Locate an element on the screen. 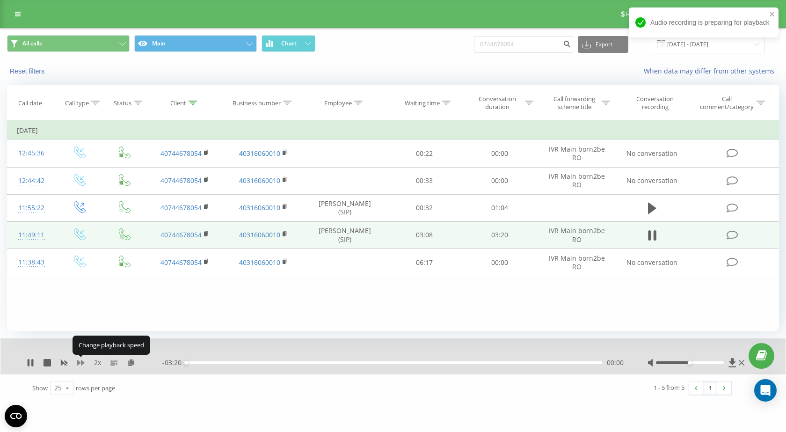 This screenshot has height=432, width=786. div: 12:45:36 is located at coordinates (31, 153).